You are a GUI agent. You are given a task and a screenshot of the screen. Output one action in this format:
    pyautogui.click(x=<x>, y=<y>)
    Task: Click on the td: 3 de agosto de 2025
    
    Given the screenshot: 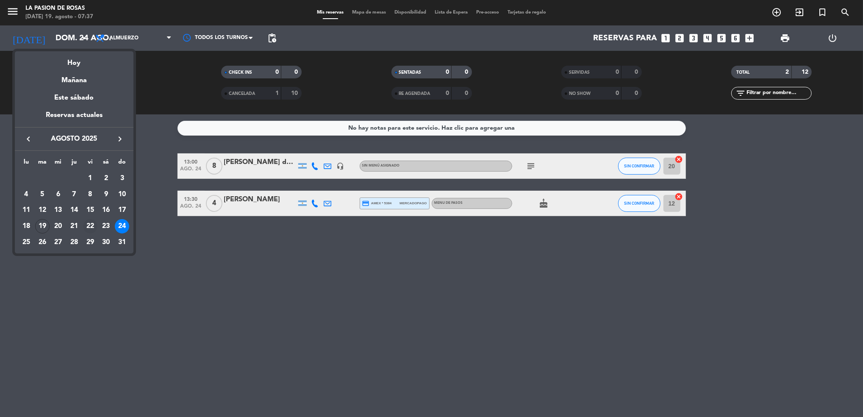 What is the action you would take?
    pyautogui.click(x=122, y=178)
    